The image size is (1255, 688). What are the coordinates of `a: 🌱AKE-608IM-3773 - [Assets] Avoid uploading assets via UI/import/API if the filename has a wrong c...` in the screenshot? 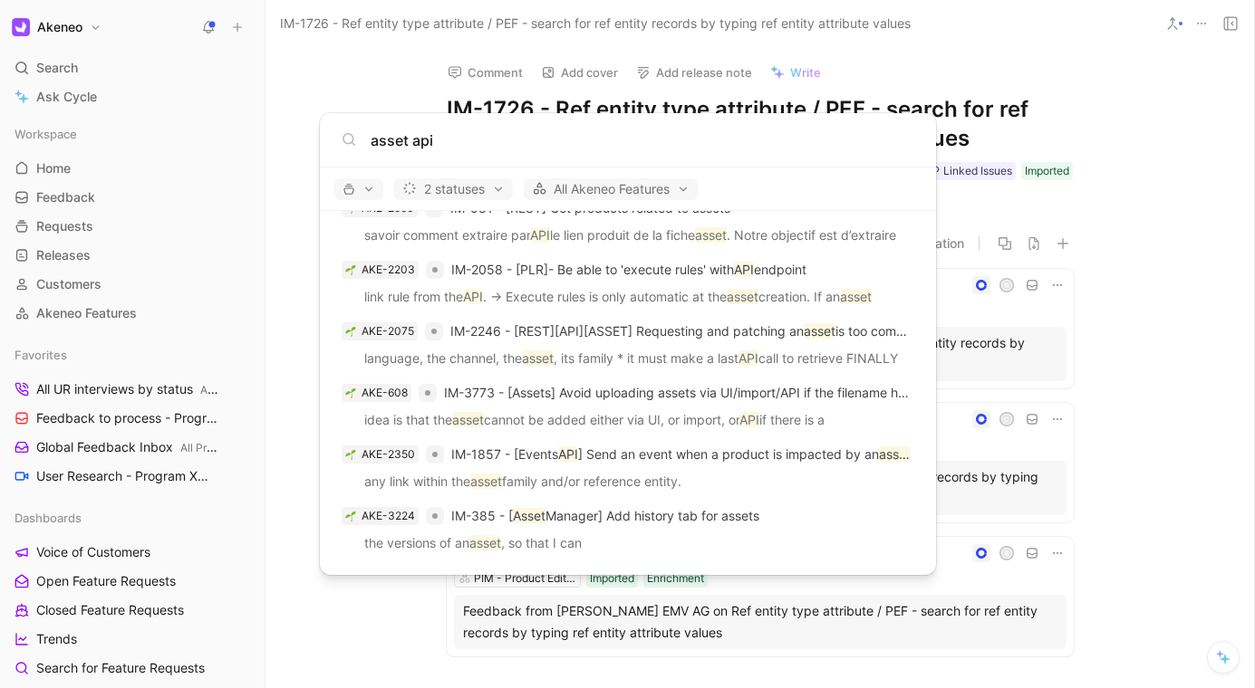 It's located at (628, 407).